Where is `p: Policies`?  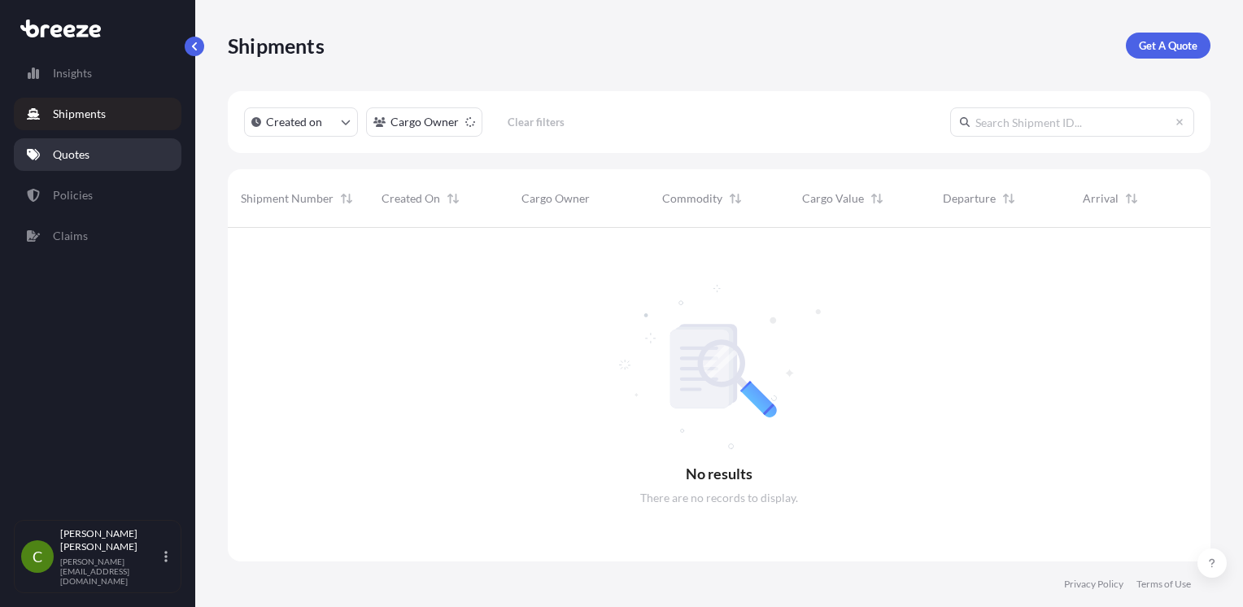 p: Policies is located at coordinates (72, 195).